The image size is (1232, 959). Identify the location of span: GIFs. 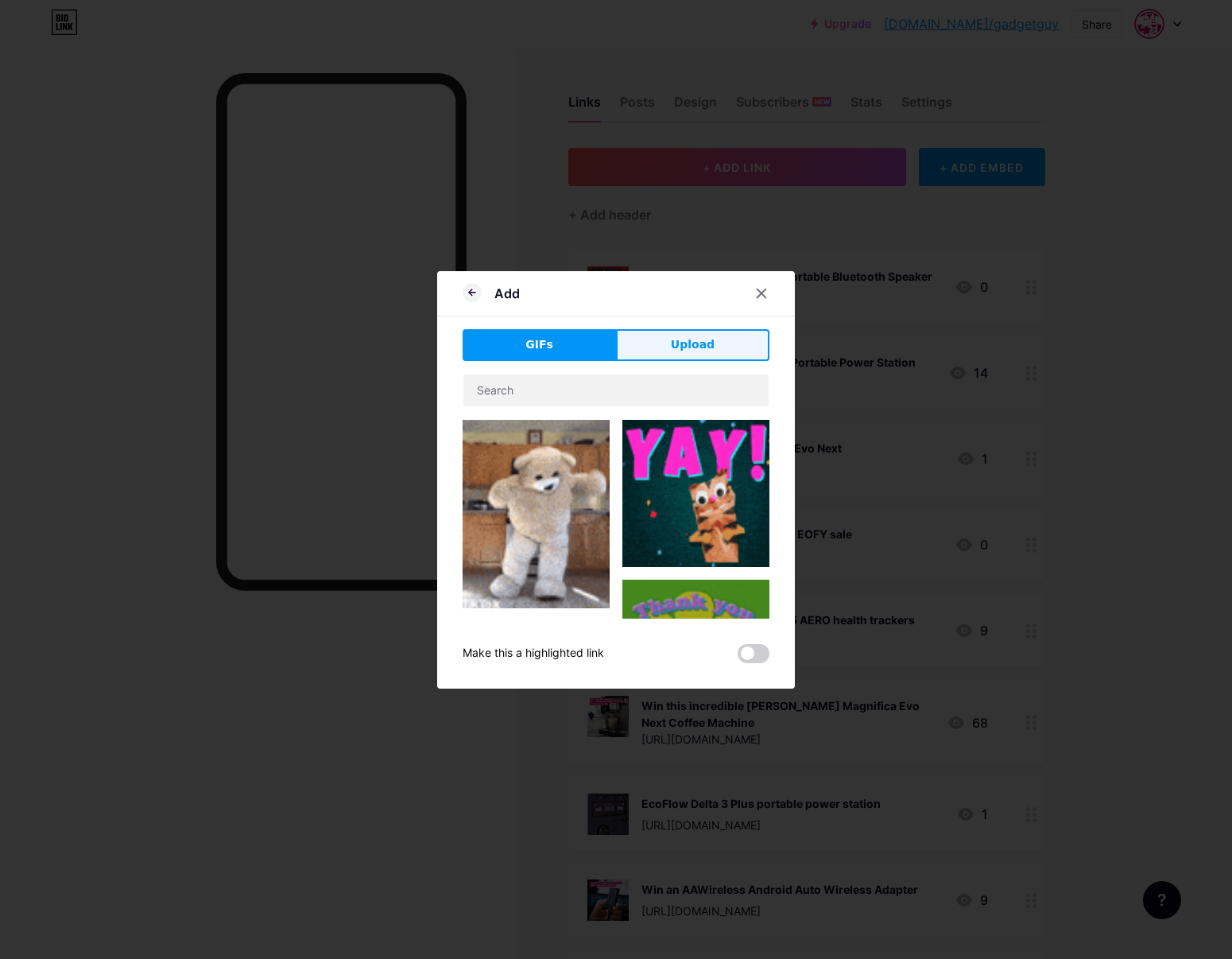
(539, 344).